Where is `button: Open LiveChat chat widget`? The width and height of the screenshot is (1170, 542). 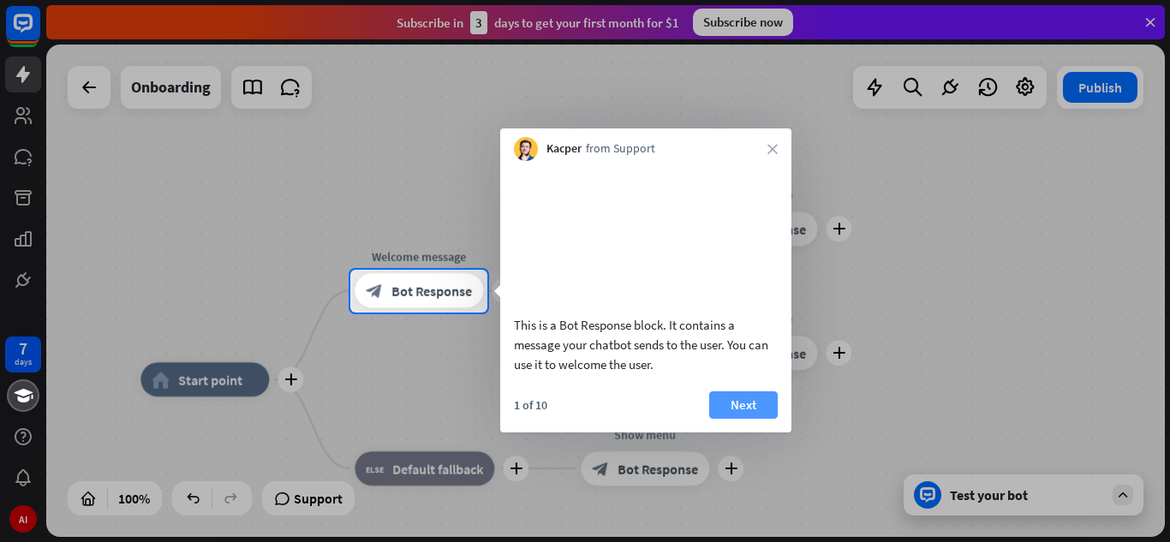 button: Open LiveChat chat widget is located at coordinates (39, 33).